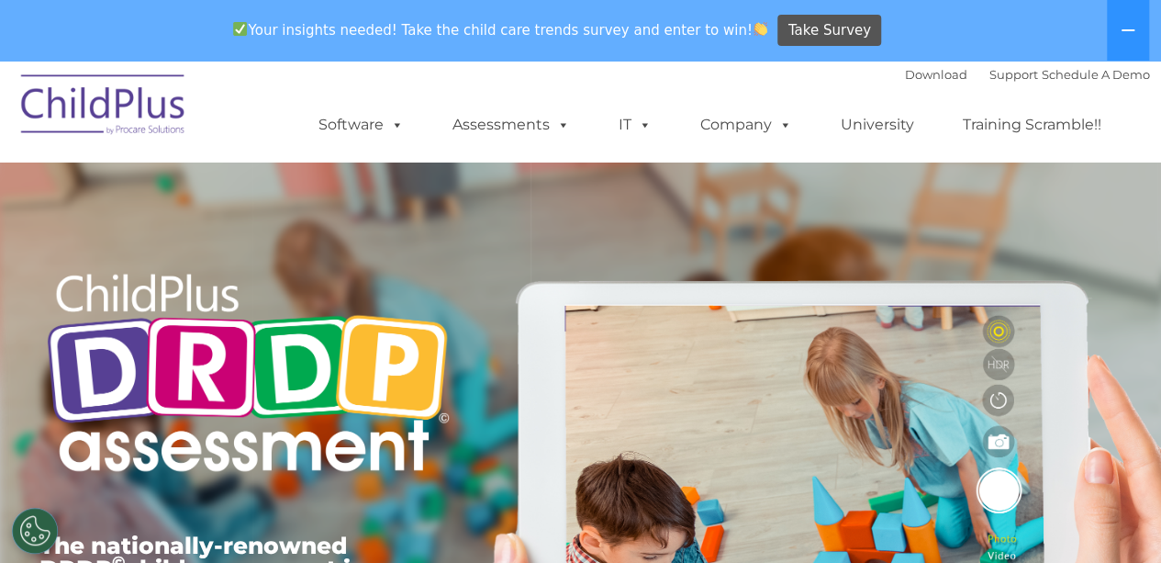 The image size is (1161, 563). Describe the element at coordinates (511, 125) in the screenshot. I see `a: Assessments` at that location.